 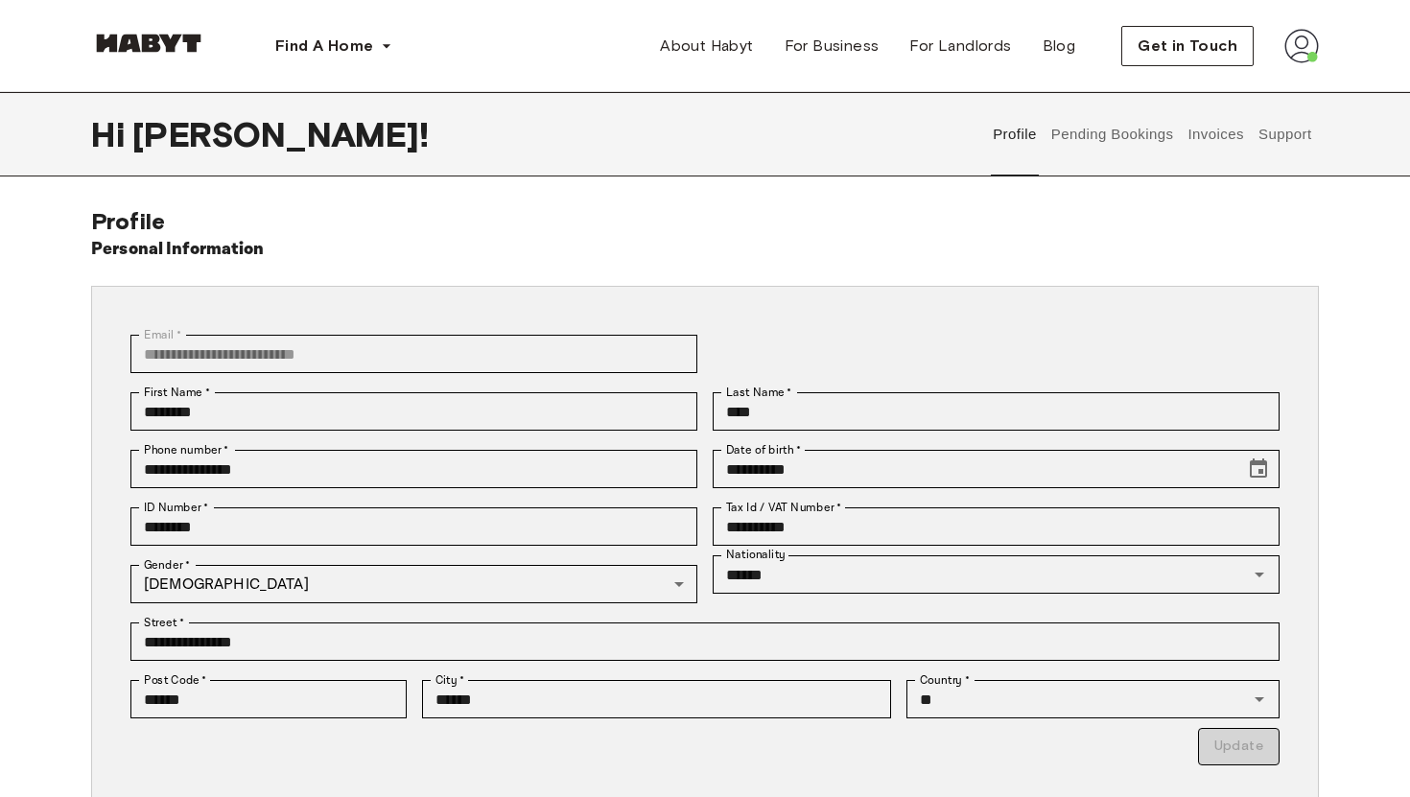 I want to click on div: user profile tabs, so click(x=1152, y=134).